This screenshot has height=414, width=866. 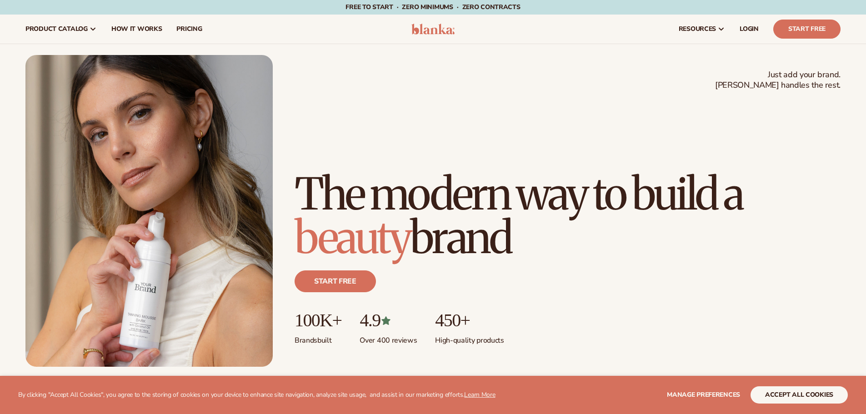 What do you see at coordinates (469, 321) in the screenshot?
I see `p: 450+` at bounding box center [469, 321].